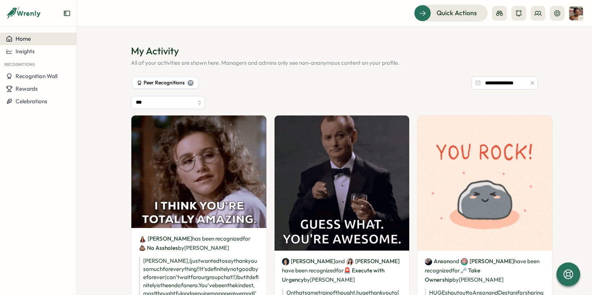 The height and width of the screenshot is (295, 592). I want to click on span: 🗝️ Take Ownership, so click(453, 275).